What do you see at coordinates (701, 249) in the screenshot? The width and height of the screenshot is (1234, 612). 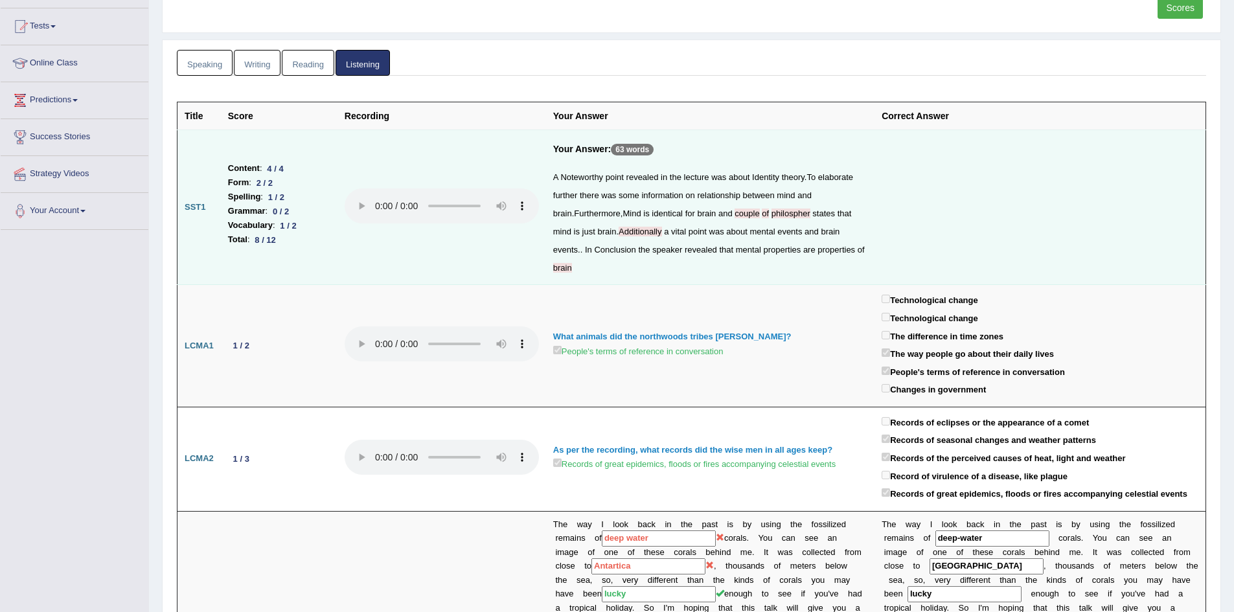 I see `span: revealed` at bounding box center [701, 249].